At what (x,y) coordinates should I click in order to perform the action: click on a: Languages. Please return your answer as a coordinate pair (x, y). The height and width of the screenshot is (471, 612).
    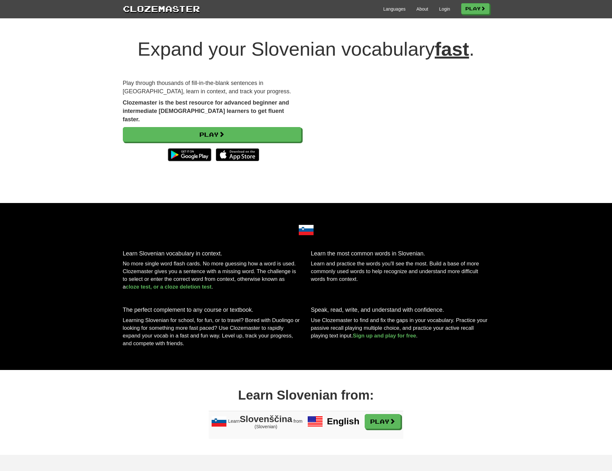
    Looking at the image, I should click on (394, 9).